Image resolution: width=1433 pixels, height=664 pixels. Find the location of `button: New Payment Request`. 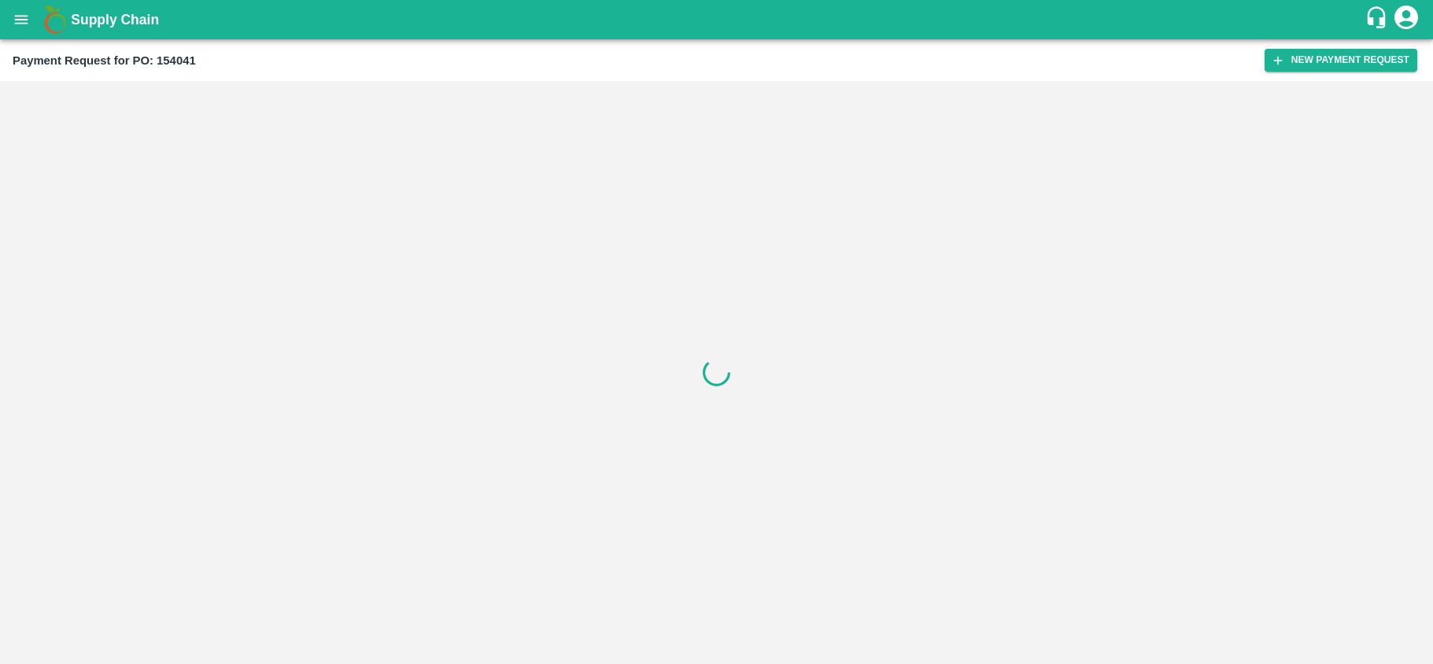

button: New Payment Request is located at coordinates (1341, 60).